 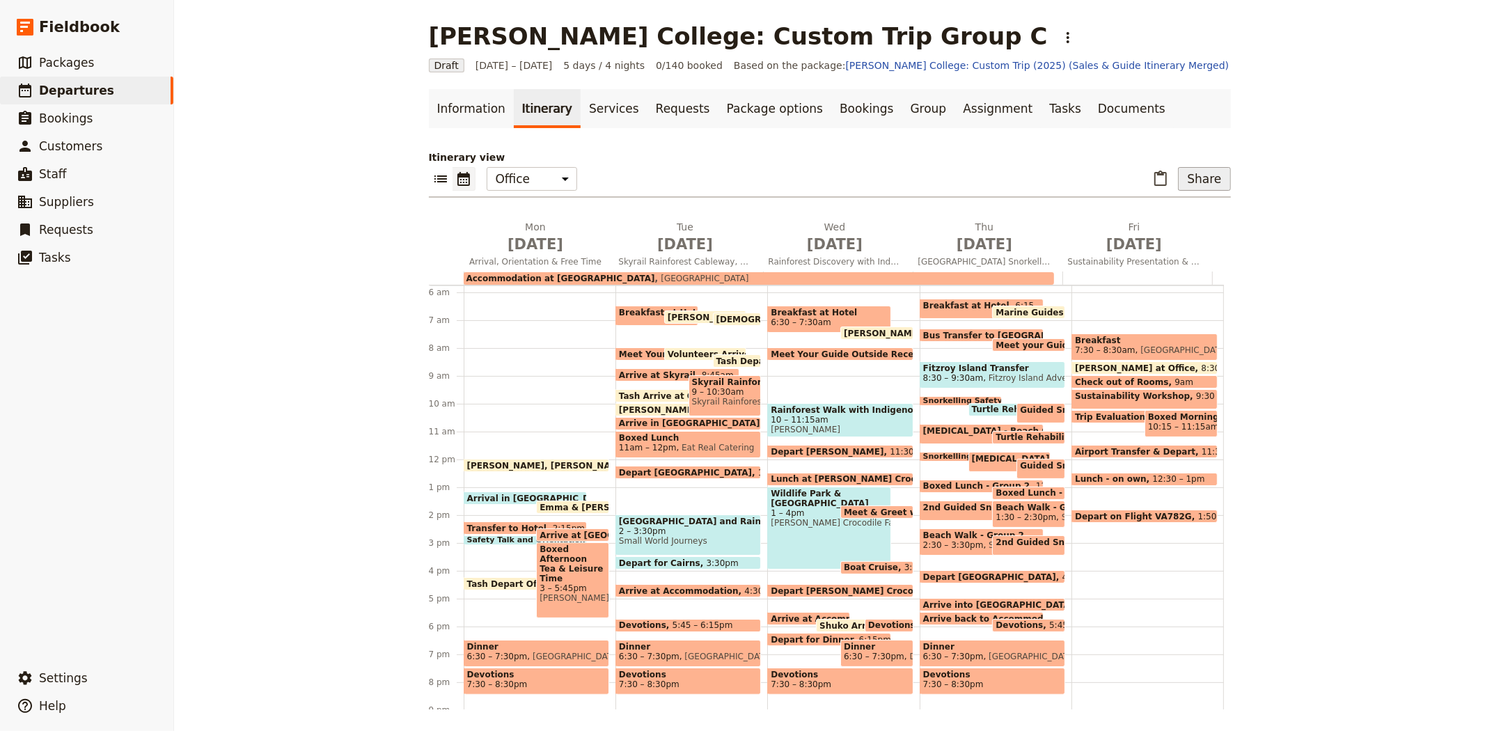 I want to click on span: 9am, so click(x=1183, y=381).